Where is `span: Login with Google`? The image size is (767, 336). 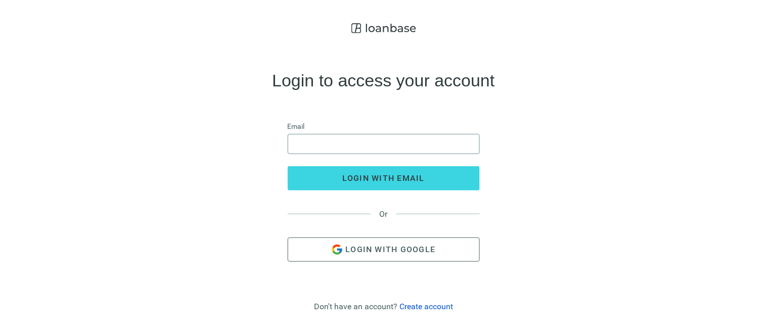
span: Login with Google is located at coordinates (390, 249).